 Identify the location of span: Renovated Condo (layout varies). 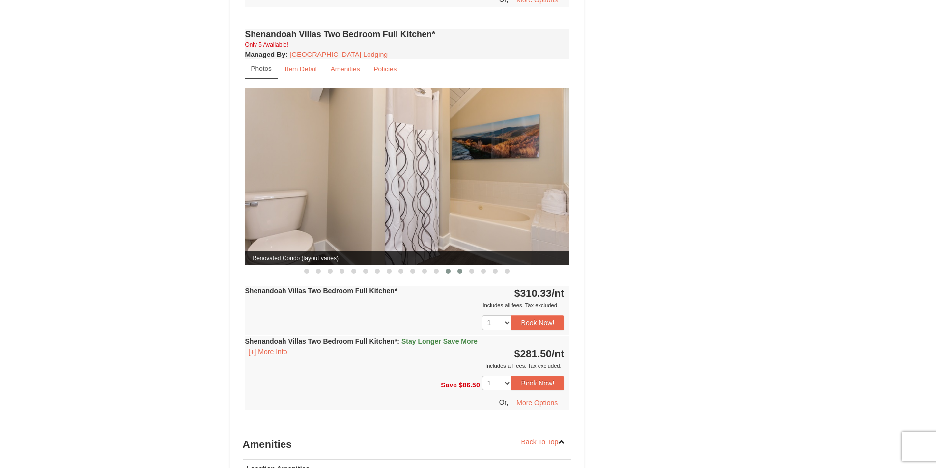
(407, 258).